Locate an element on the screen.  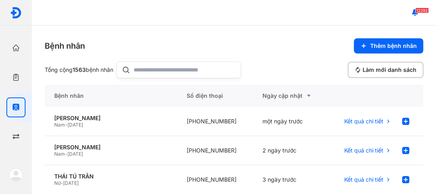
button: Thêm bệnh nhân is located at coordinates (388, 46).